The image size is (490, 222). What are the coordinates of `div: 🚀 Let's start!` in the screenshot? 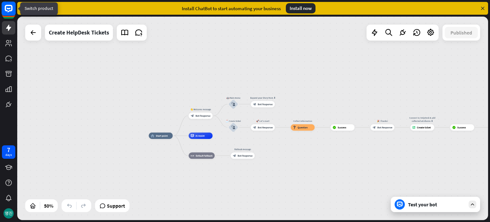 It's located at (263, 121).